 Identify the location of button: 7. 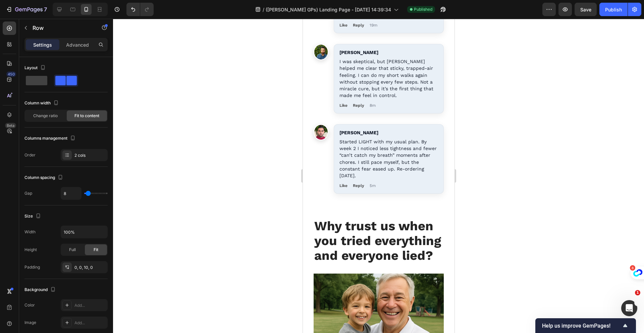
(26, 9).